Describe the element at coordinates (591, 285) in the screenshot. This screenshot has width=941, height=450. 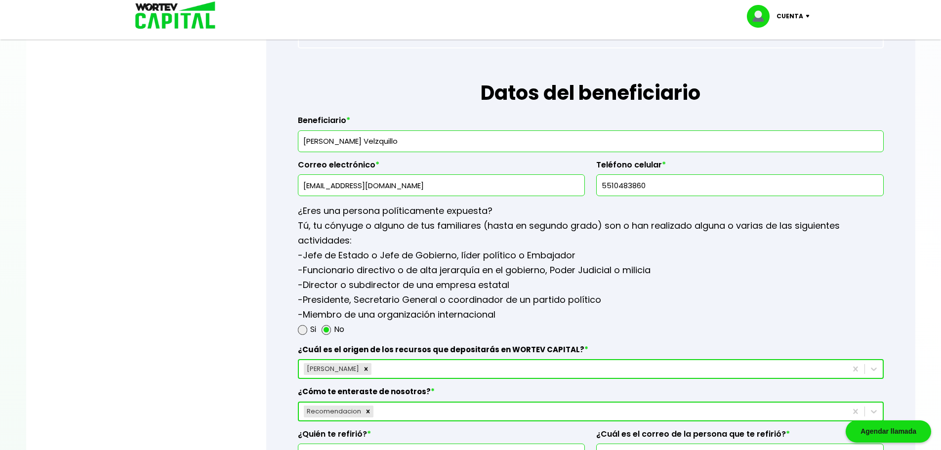
I see `p: -Jefe de Estado o Jefe de Gobierno, líder político o Embajador -Funcionario directivo o de alta j...` at that location.